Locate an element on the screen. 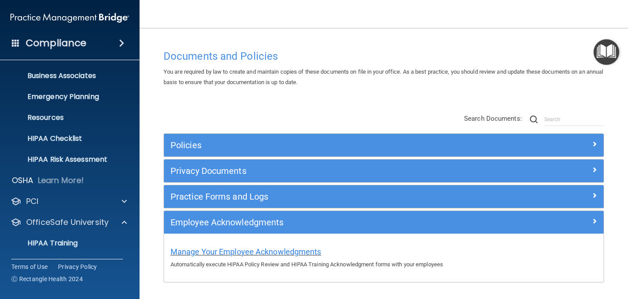  a: Practice Forms and Logs is located at coordinates (384, 197).